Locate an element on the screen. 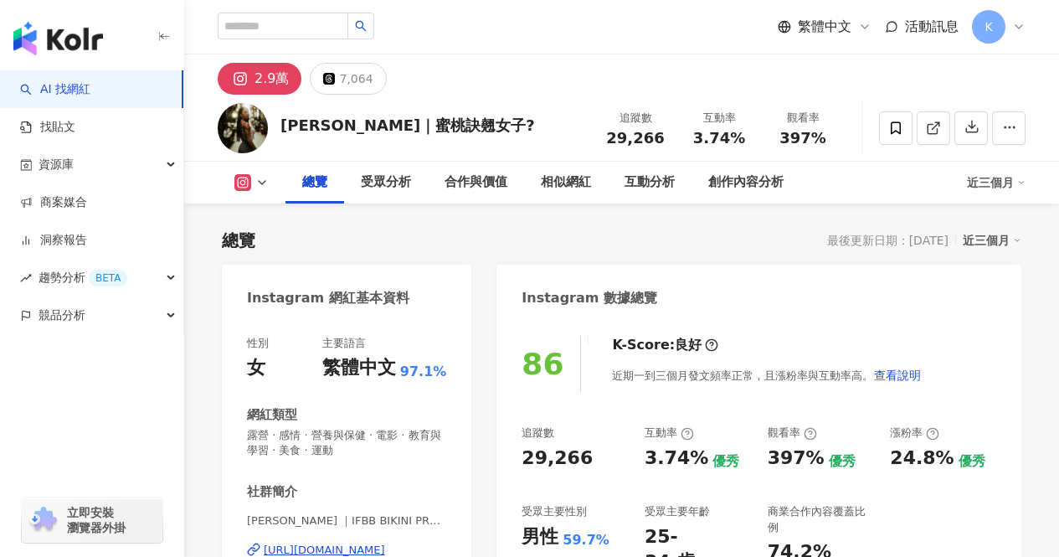  div: 商業合作內容覆蓋比例 is located at coordinates (821, 519).